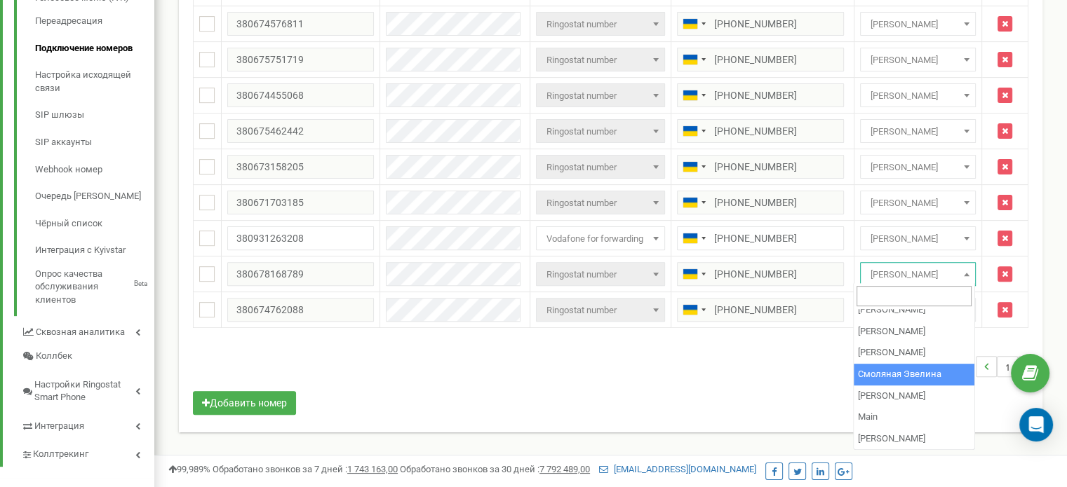 This screenshot has height=487, width=1067. What do you see at coordinates (189, 469) in the screenshot?
I see `span: 99,989%` at bounding box center [189, 469].